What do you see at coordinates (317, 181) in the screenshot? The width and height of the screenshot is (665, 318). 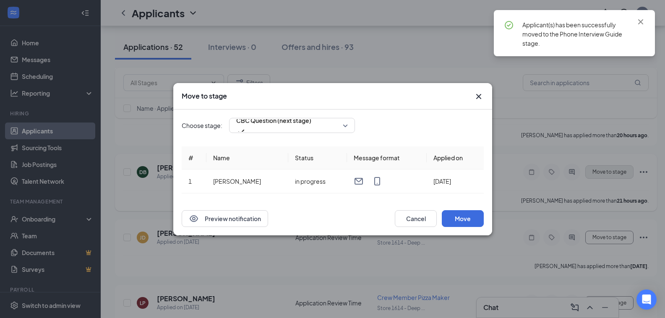 I see `td: in progress` at bounding box center [317, 181].